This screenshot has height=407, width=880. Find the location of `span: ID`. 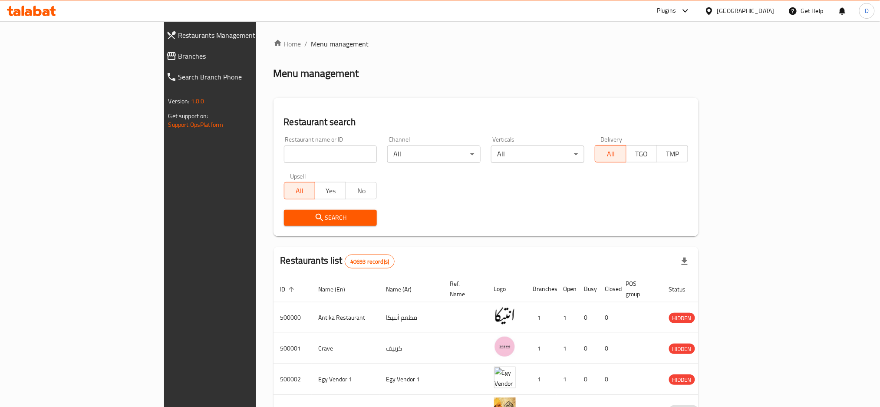

span: ID is located at coordinates (289, 289).